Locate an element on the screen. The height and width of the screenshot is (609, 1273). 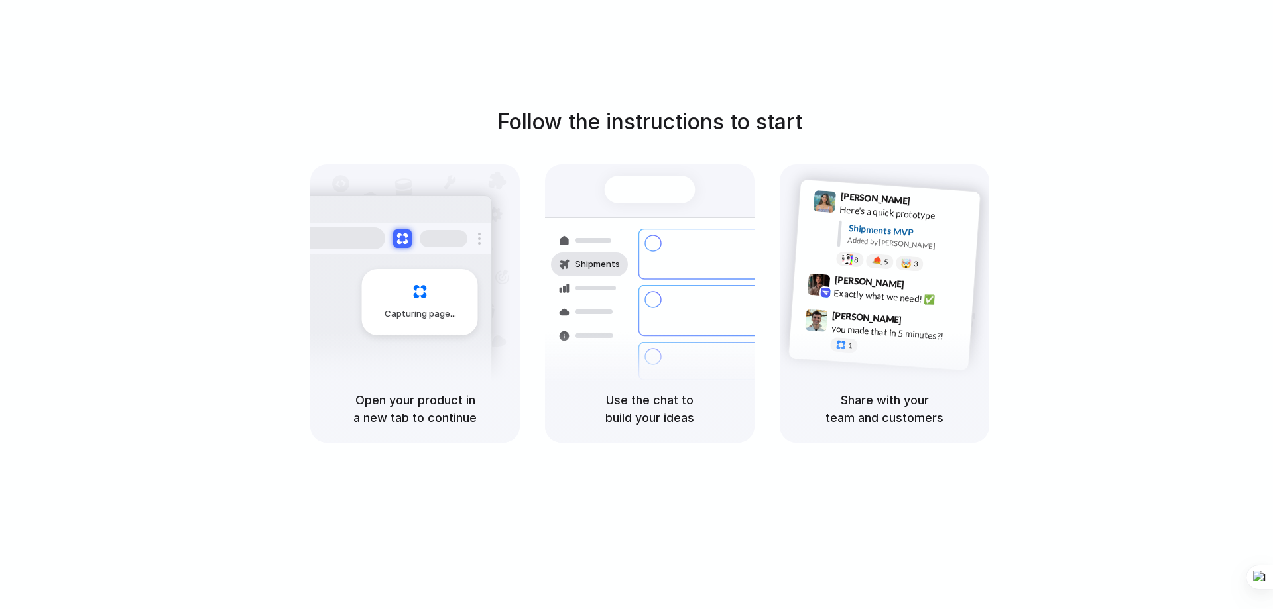
h5: Use the chat to build your ideas is located at coordinates (650, 409).